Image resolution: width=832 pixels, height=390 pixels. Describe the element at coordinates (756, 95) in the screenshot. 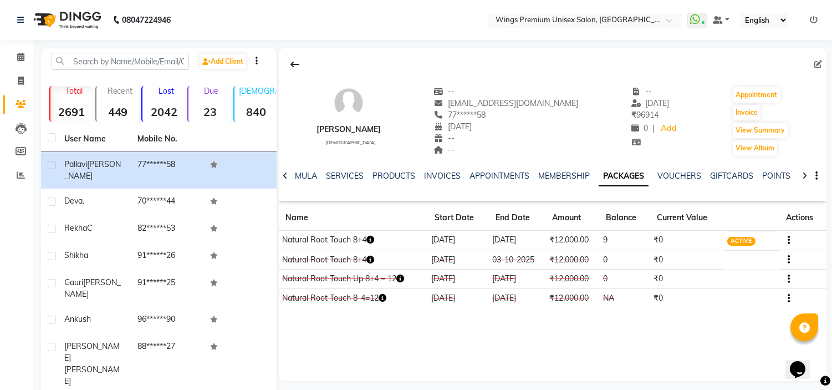

I see `button: Appointment` at that location.